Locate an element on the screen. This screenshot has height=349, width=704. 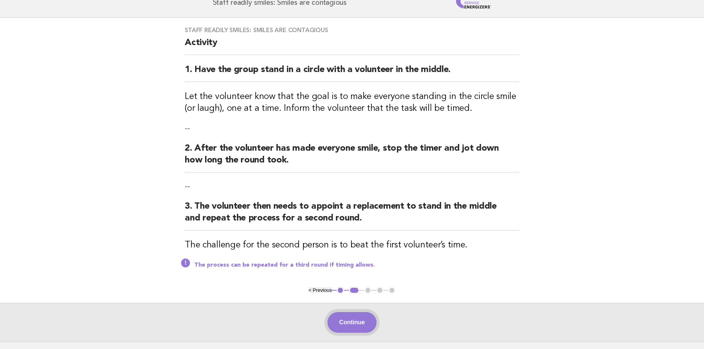
button: Continue is located at coordinates (352, 322).